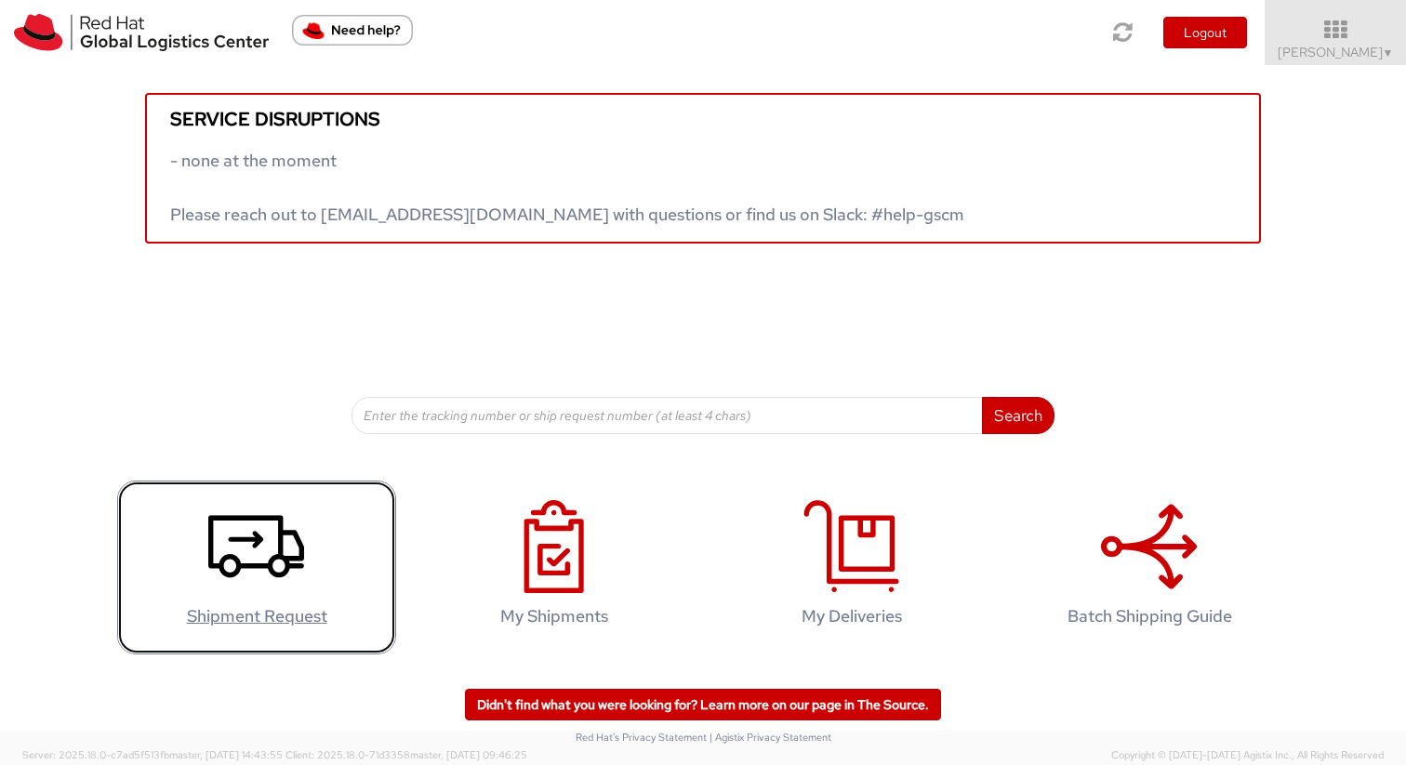  I want to click on h4: Shipment Request, so click(257, 616).